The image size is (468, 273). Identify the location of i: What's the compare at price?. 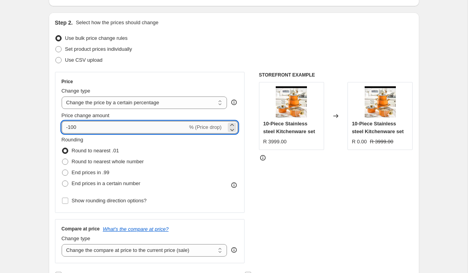
(136, 229).